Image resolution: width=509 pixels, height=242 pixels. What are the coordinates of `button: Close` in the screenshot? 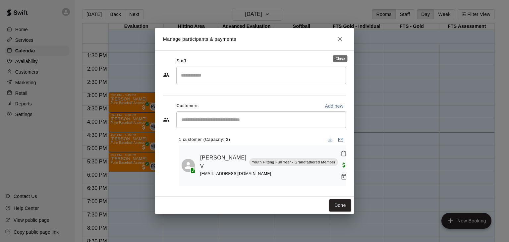 It's located at (340, 39).